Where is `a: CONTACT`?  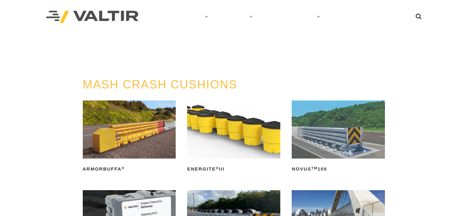
a: CONTACT is located at coordinates (343, 17).